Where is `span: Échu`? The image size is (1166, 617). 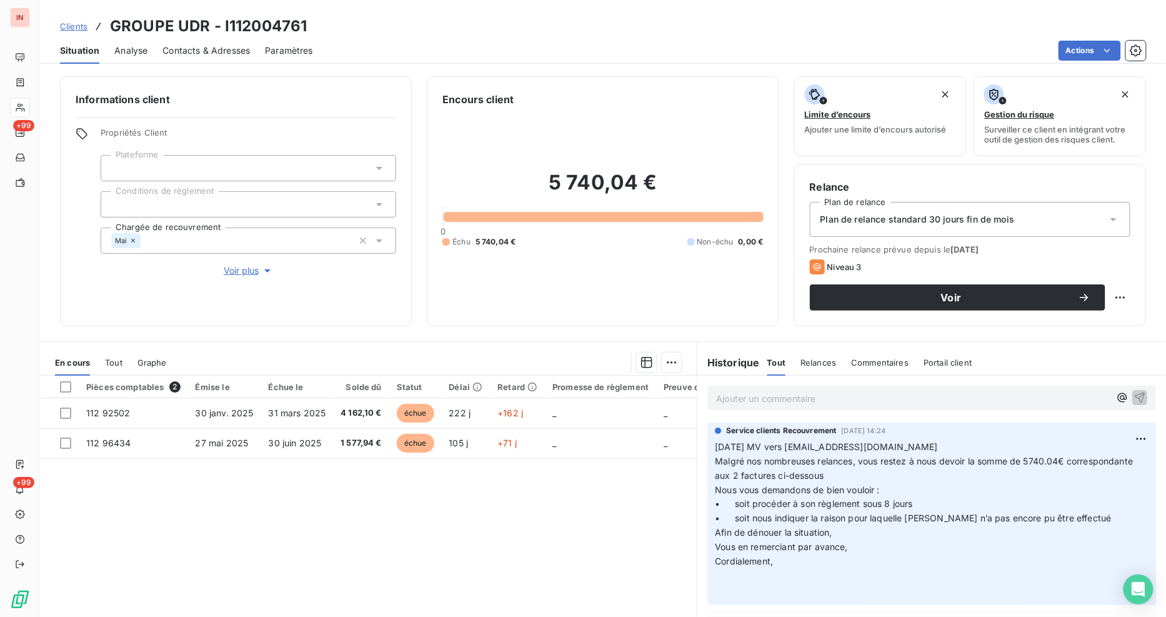 span: Échu is located at coordinates (461, 242).